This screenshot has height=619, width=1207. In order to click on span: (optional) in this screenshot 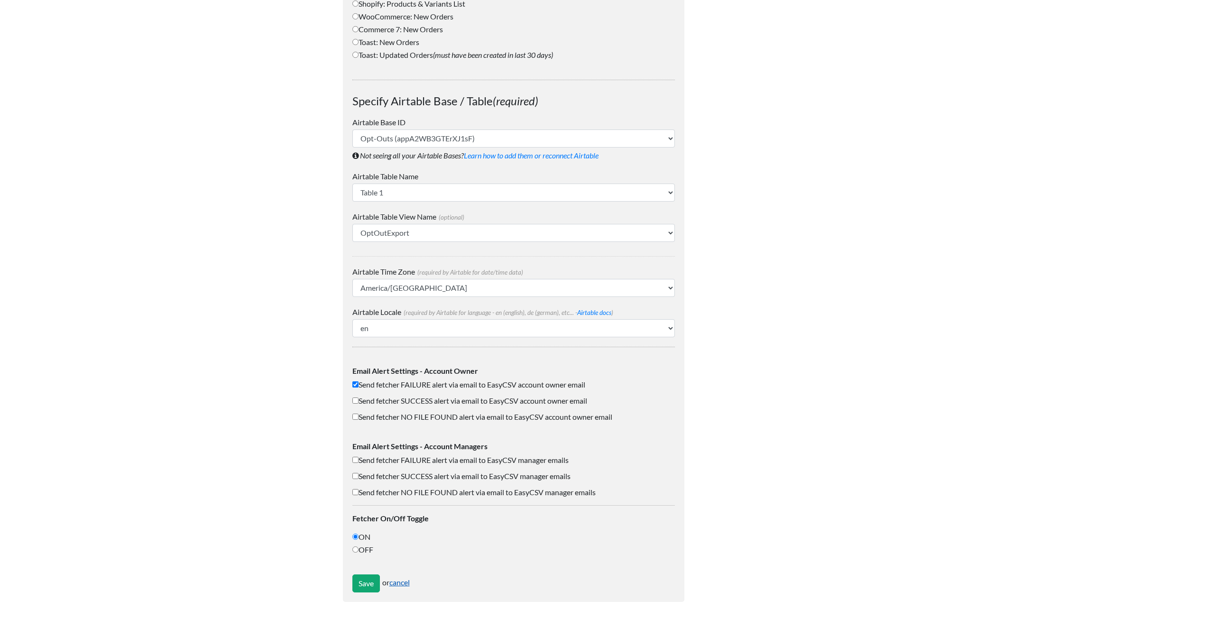, I will do `click(450, 217)`.